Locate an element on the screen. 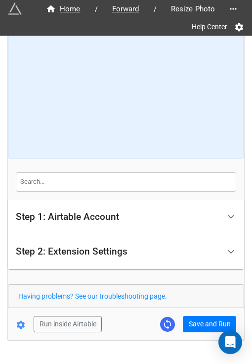  div: Open Intercom Messenger is located at coordinates (231, 342).